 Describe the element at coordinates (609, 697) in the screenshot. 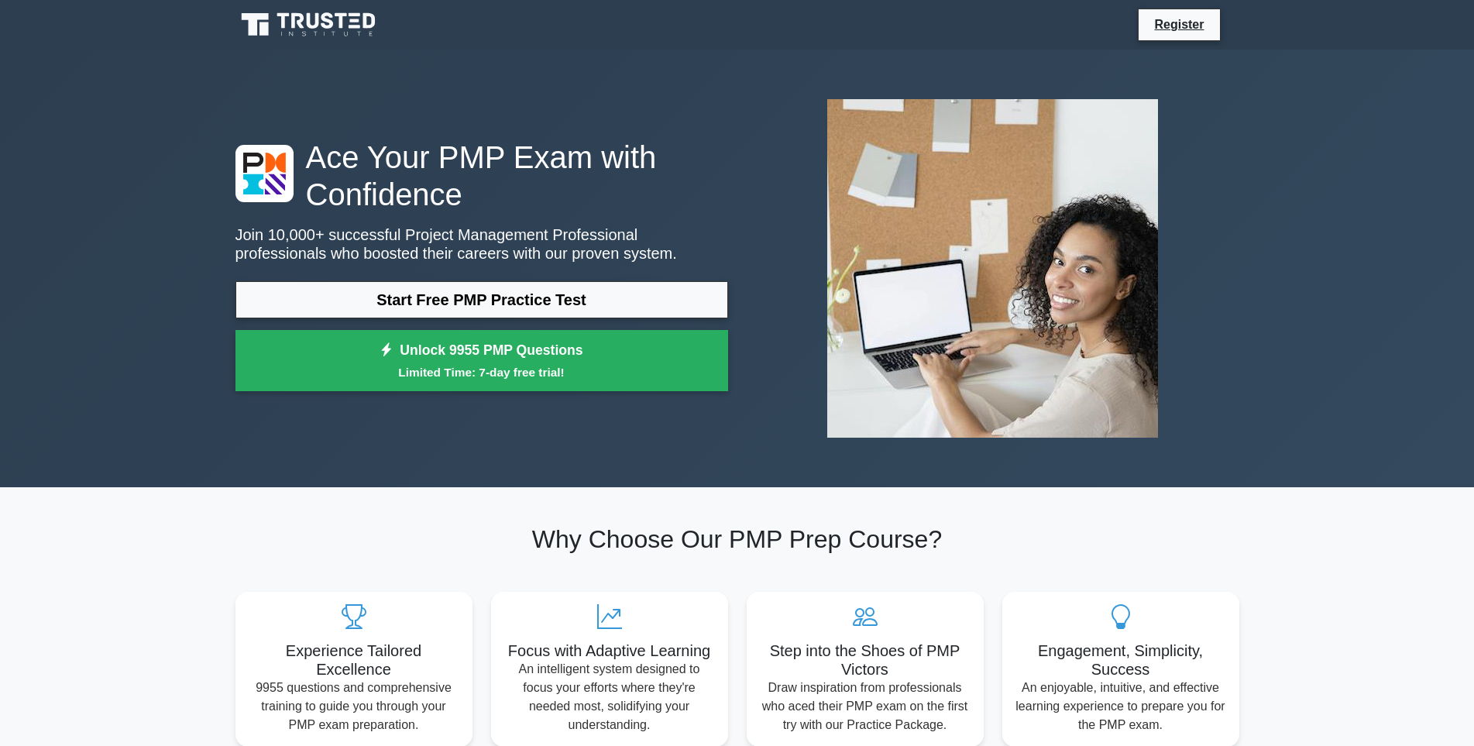

I see `p: An intelligent system designed to focus your efforts where they're needed most, solidifying your ...` at that location.